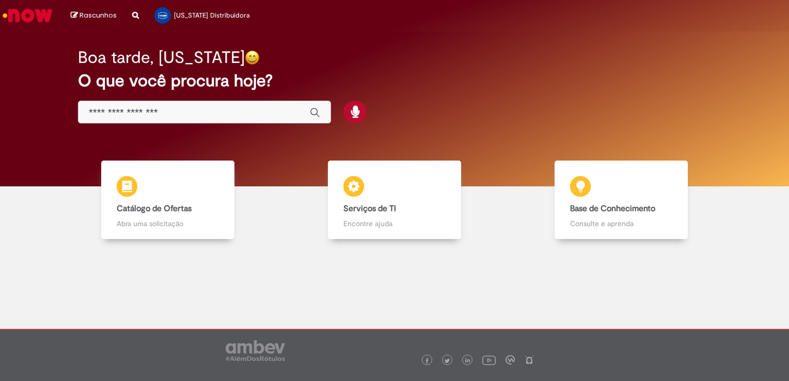 Image resolution: width=789 pixels, height=381 pixels. Describe the element at coordinates (168, 224) in the screenshot. I see `p: Abra uma solicitação` at that location.